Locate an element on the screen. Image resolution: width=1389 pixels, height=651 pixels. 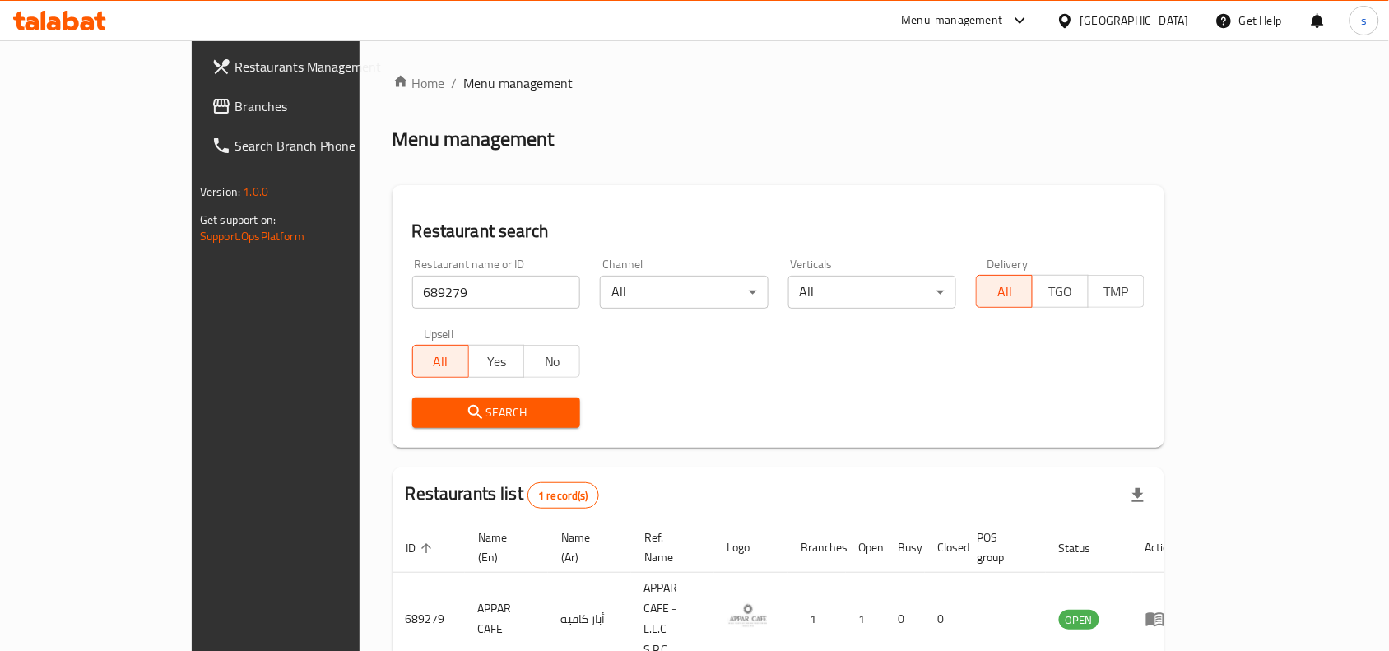
button: No is located at coordinates (551, 361).